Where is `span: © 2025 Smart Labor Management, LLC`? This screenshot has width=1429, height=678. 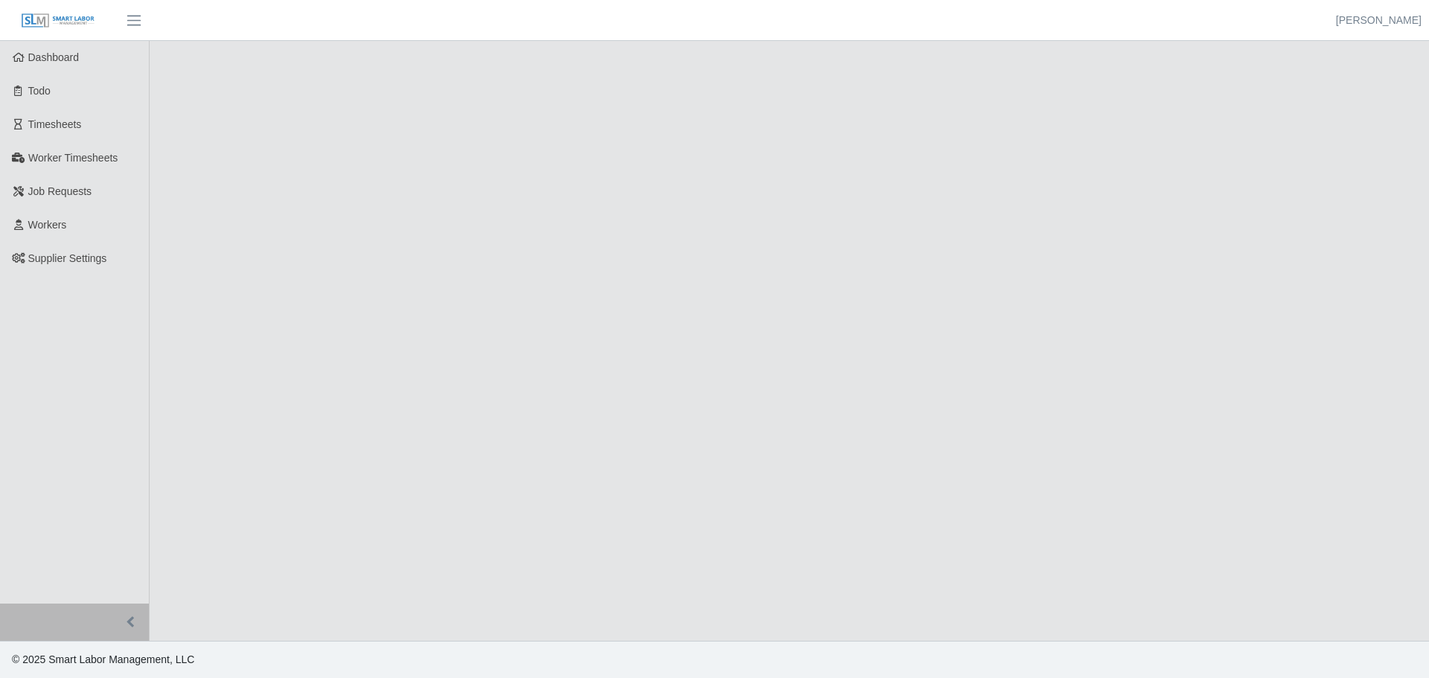 span: © 2025 Smart Labor Management, LLC is located at coordinates (103, 659).